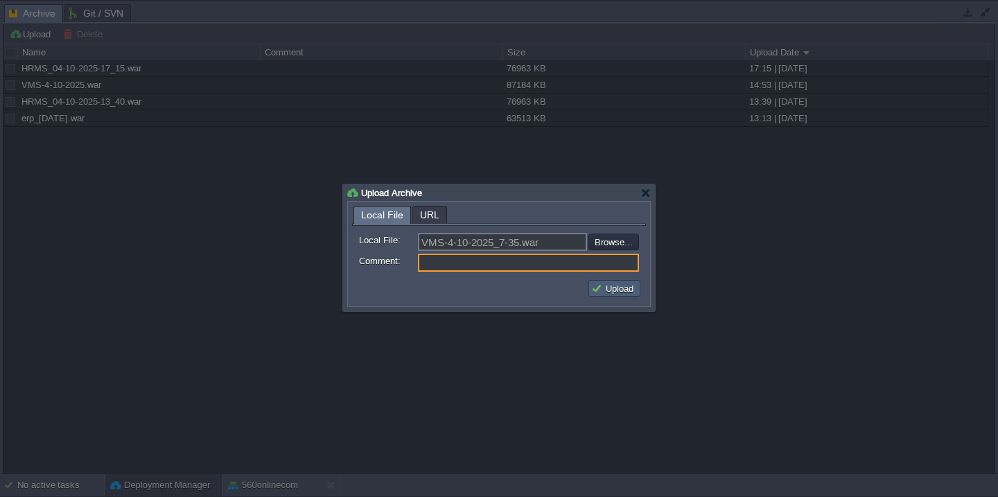  I want to click on span: Upload Archive, so click(392, 193).